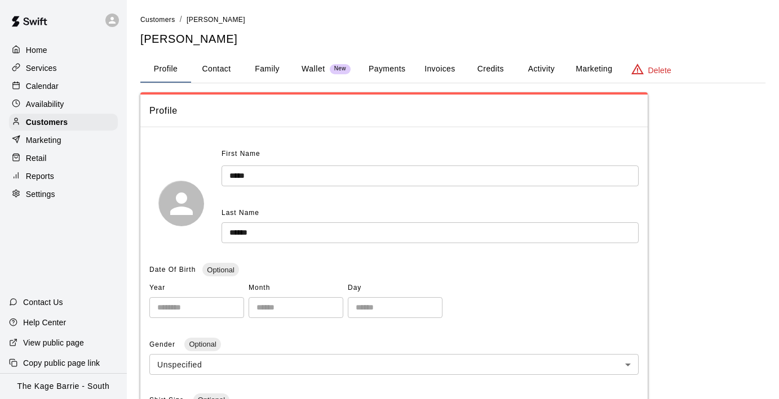 Image resolution: width=779 pixels, height=399 pixels. Describe the element at coordinates (43, 303) in the screenshot. I see `p: Contact Us` at that location.